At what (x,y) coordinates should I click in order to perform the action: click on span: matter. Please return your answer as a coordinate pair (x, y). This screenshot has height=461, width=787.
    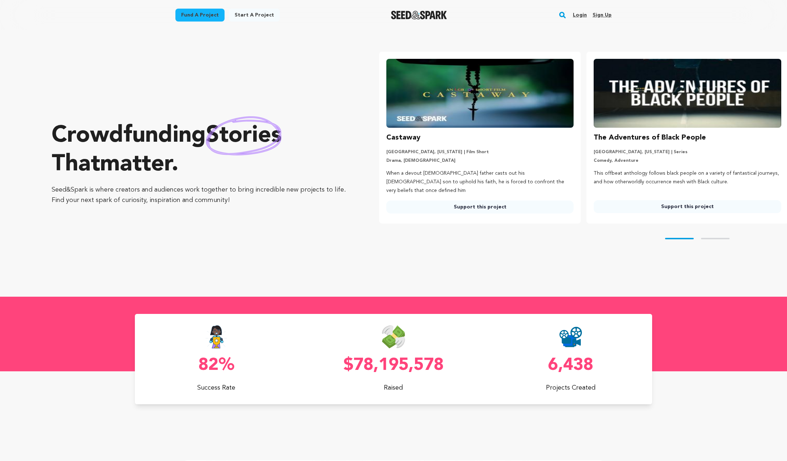
    Looking at the image, I should click on (136, 165).